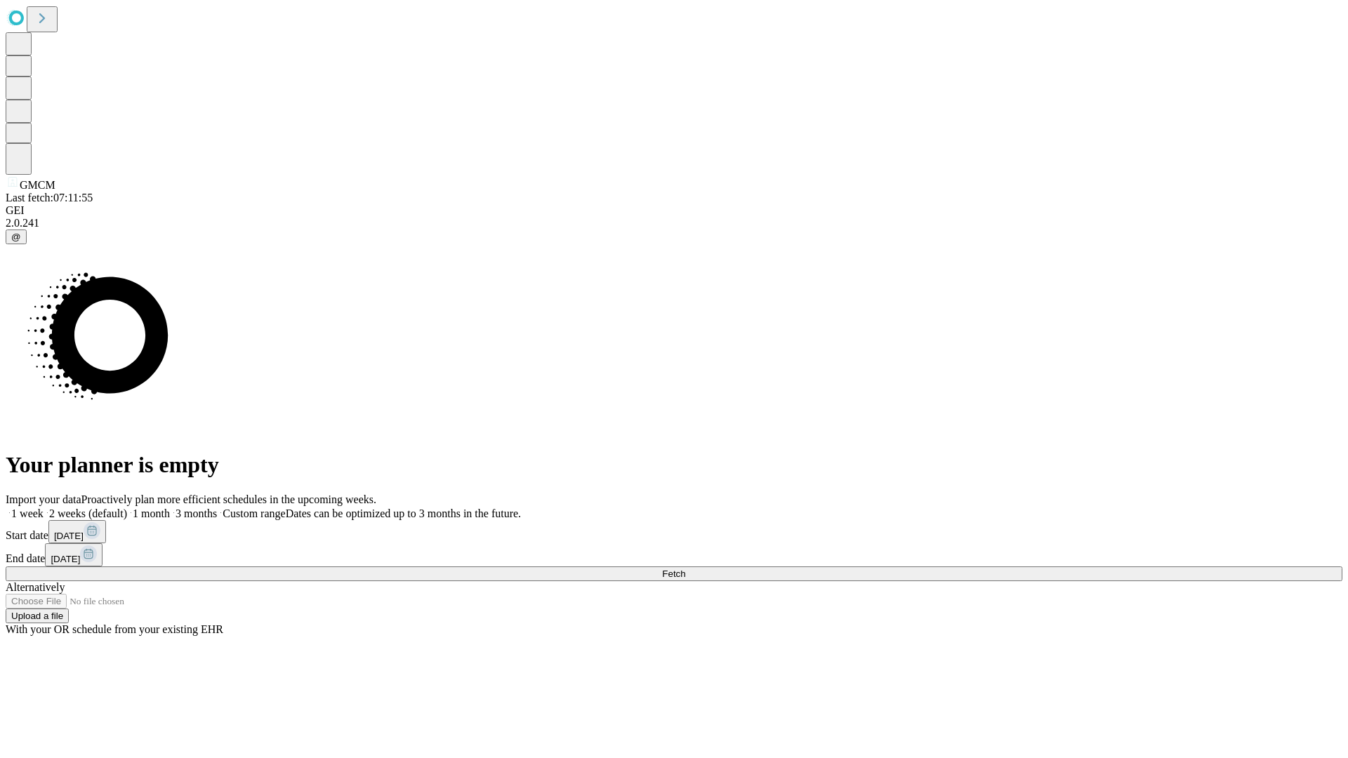 The width and height of the screenshot is (1348, 758). Describe the element at coordinates (674, 555) in the screenshot. I see `div: End date` at that location.